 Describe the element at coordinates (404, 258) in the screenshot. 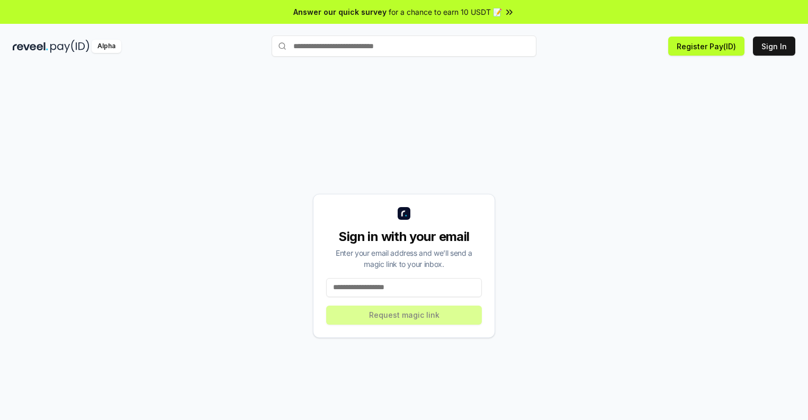

I see `div: Enter your email address and we’ll send a magic link to your inbox.` at that location.